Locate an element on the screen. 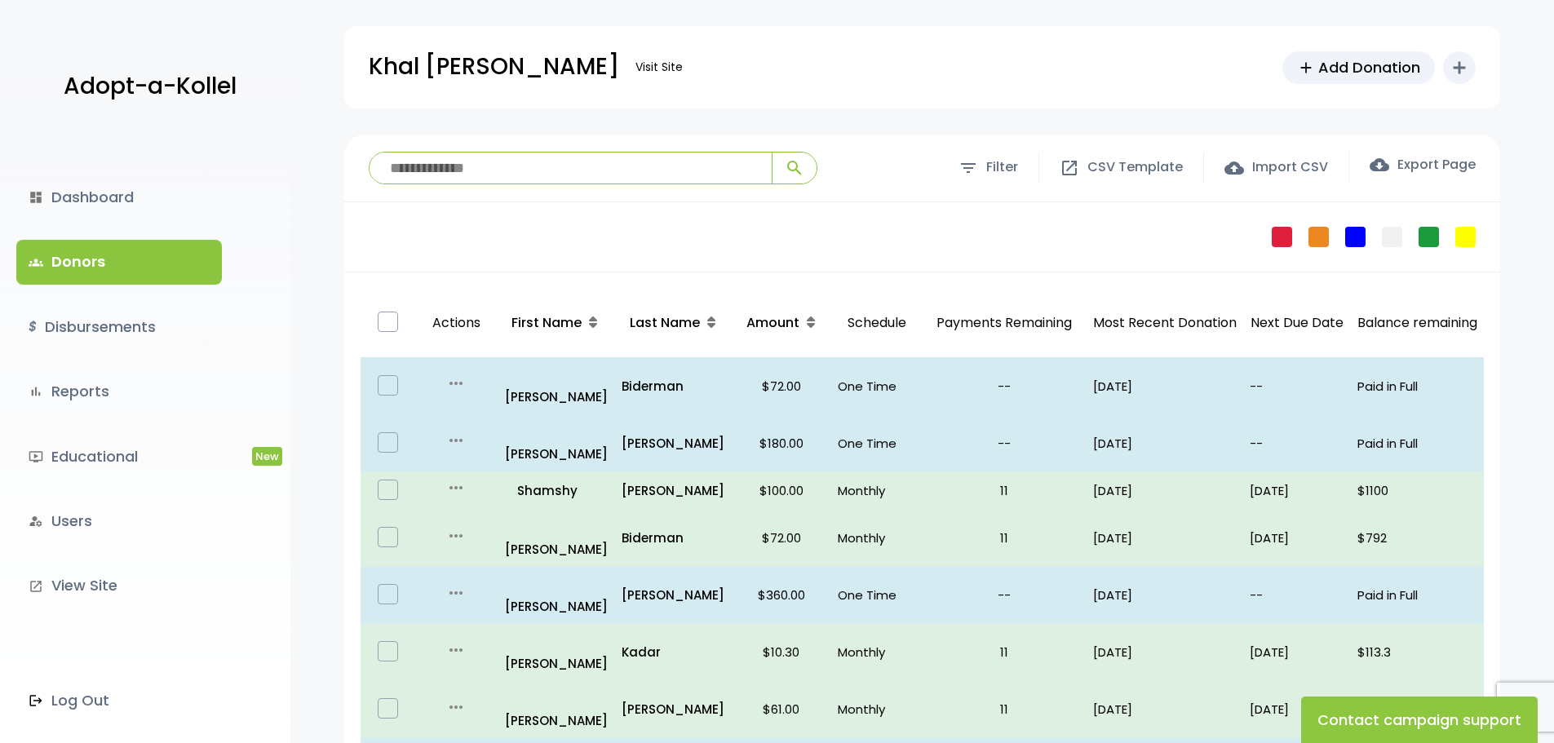  span: Filter is located at coordinates (1002, 167).